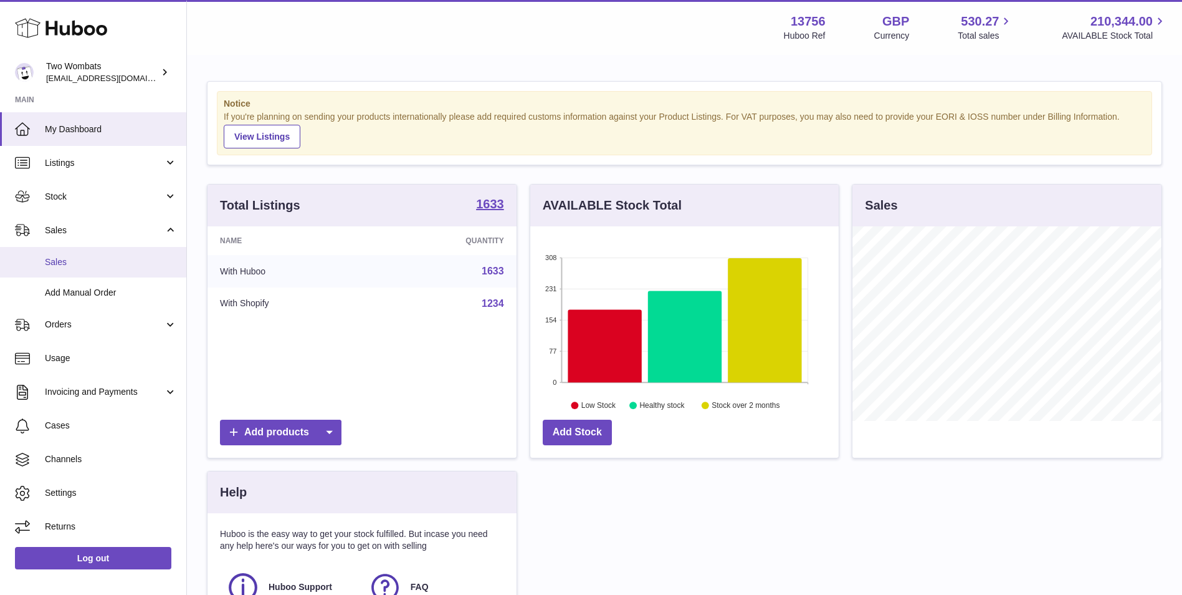 This screenshot has width=1182, height=595. I want to click on h3: Sales, so click(881, 205).